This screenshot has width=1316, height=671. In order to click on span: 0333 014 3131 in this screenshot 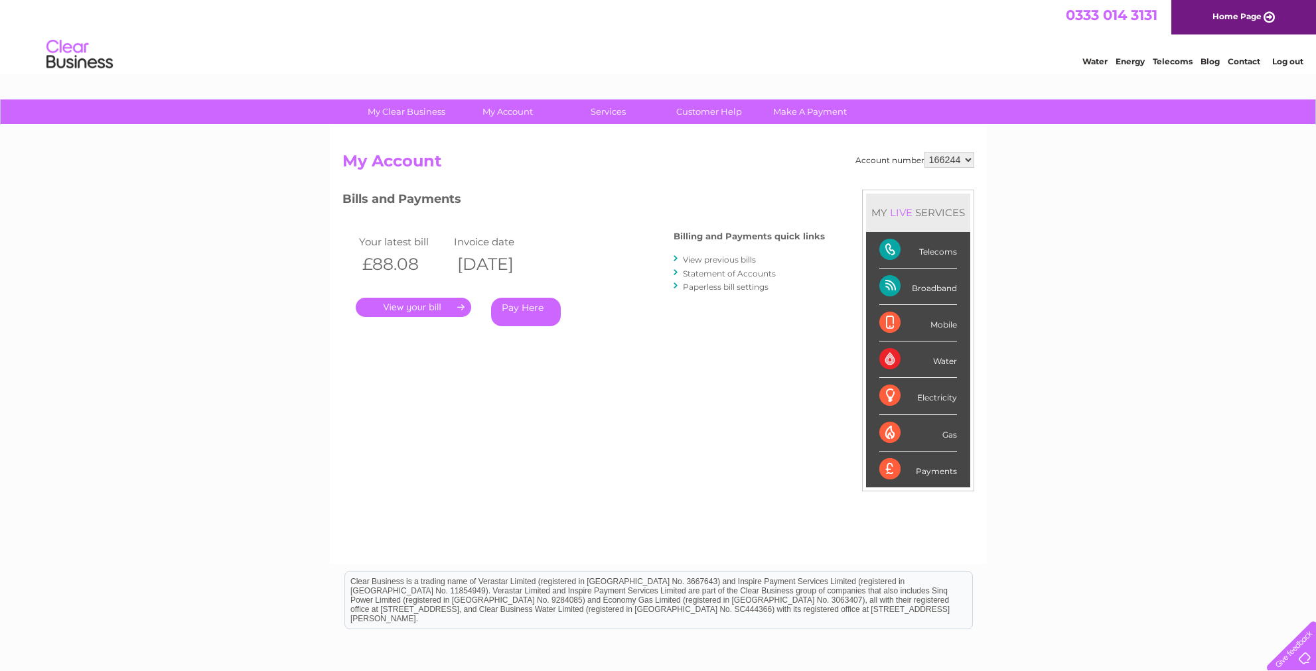, I will do `click(1111, 15)`.